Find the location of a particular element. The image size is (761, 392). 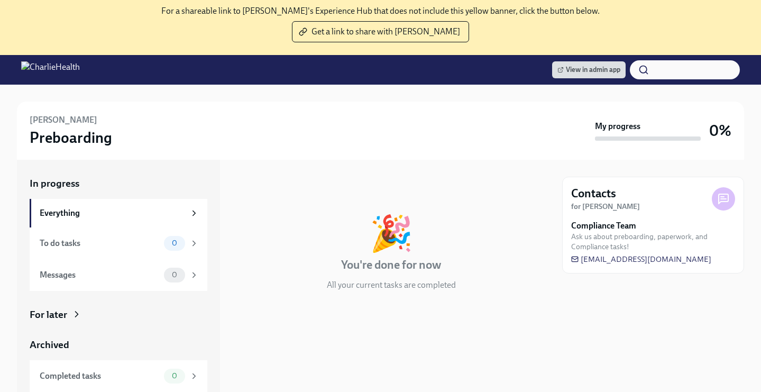

a: For later is located at coordinates (118, 315).